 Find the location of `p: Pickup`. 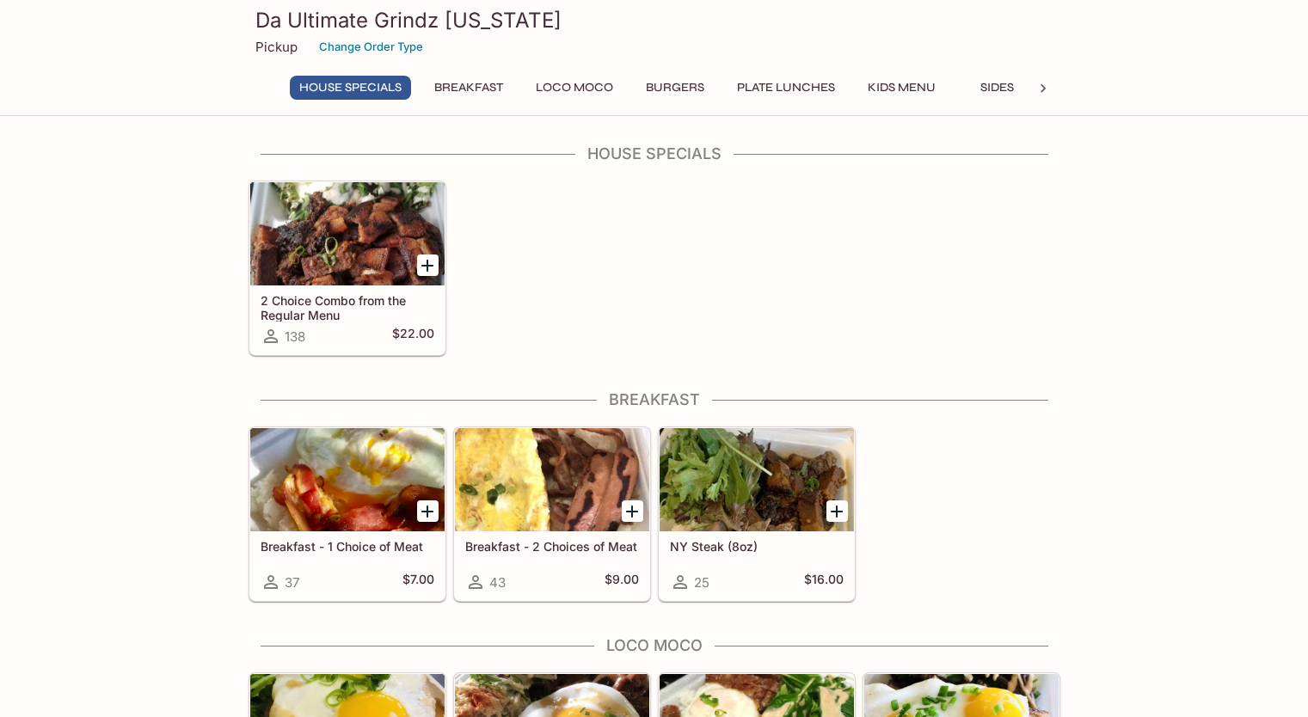

p: Pickup is located at coordinates (276, 46).